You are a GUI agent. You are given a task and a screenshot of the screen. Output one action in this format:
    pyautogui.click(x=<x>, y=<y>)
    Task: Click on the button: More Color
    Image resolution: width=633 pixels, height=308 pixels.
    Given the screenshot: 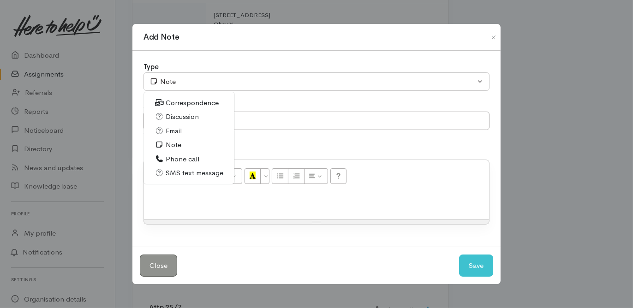 What is the action you would take?
    pyautogui.click(x=265, y=176)
    